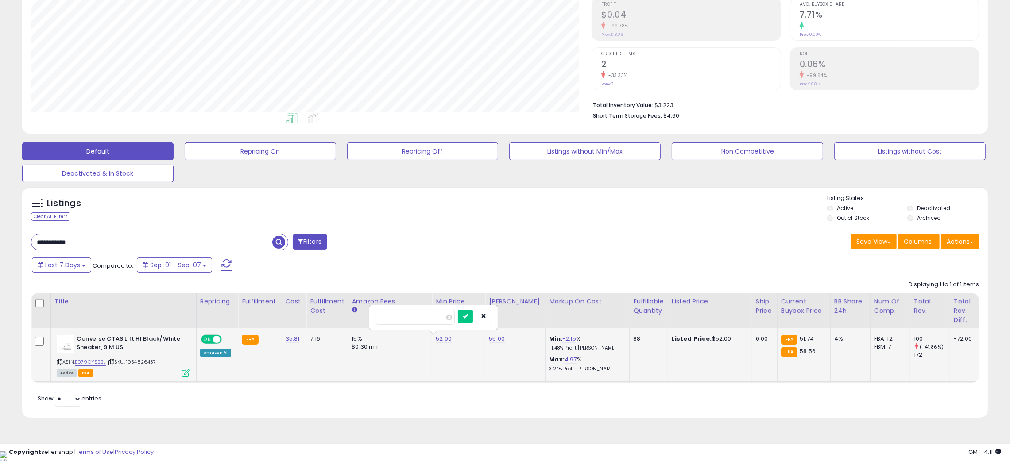 The width and height of the screenshot is (1010, 461). I want to click on th: The percentage added to the cost of goods (COGS) that forms the calculator for Min & Max prices., so click(587, 311).